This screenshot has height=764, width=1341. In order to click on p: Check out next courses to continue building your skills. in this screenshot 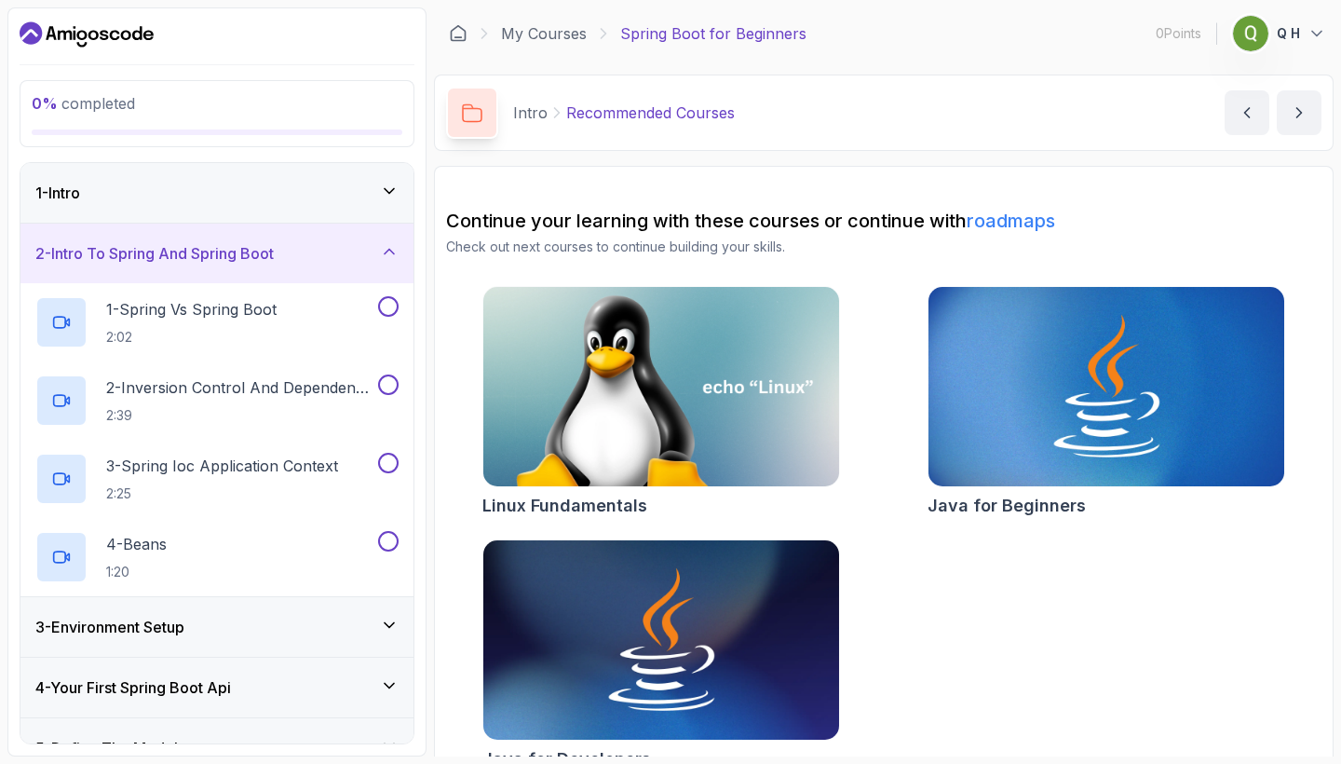, I will do `click(884, 247)`.